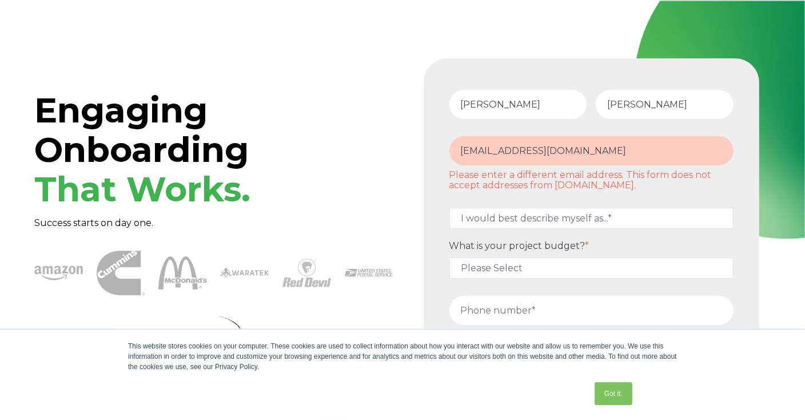  Describe the element at coordinates (182, 273) in the screenshot. I see `img: McDonalds 1` at that location.